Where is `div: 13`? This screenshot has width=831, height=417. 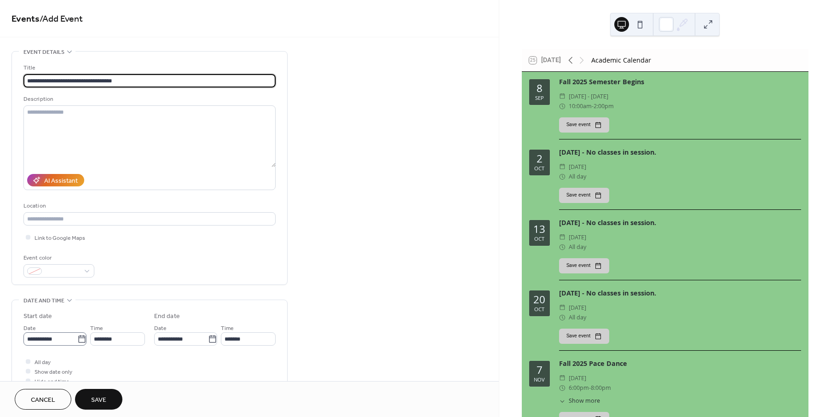 div: 13 is located at coordinates (539, 229).